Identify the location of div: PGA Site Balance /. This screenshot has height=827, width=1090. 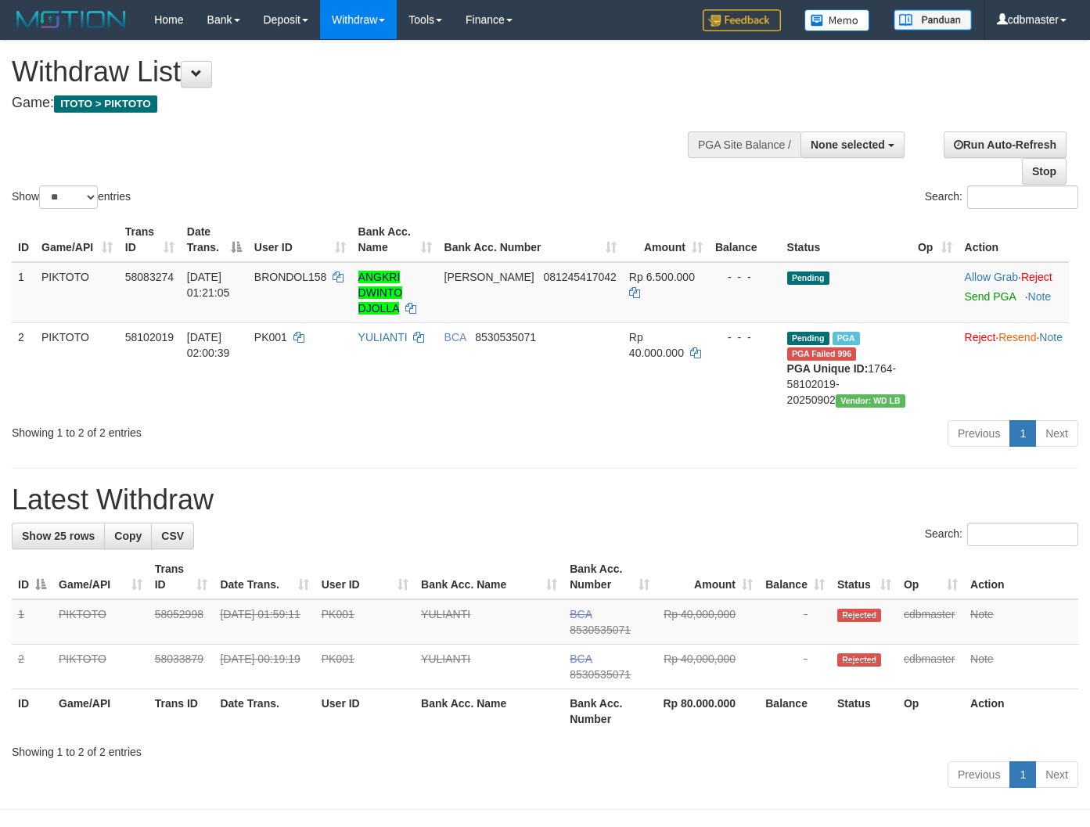
(744, 145).